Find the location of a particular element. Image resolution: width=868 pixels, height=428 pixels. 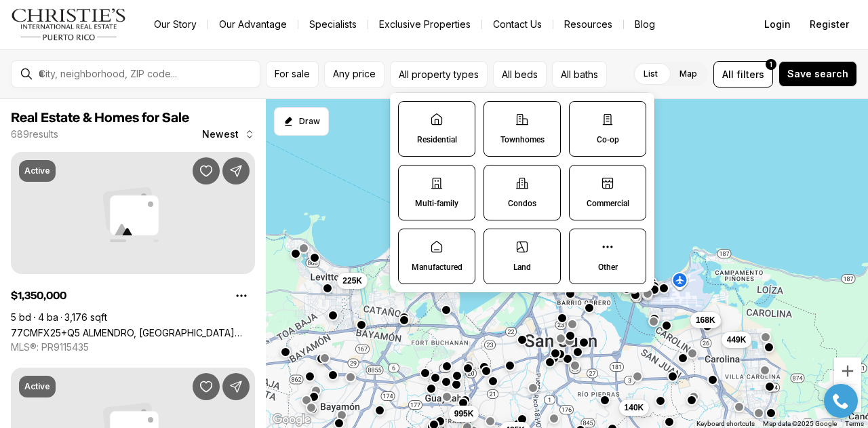

p: Land is located at coordinates (522, 267).